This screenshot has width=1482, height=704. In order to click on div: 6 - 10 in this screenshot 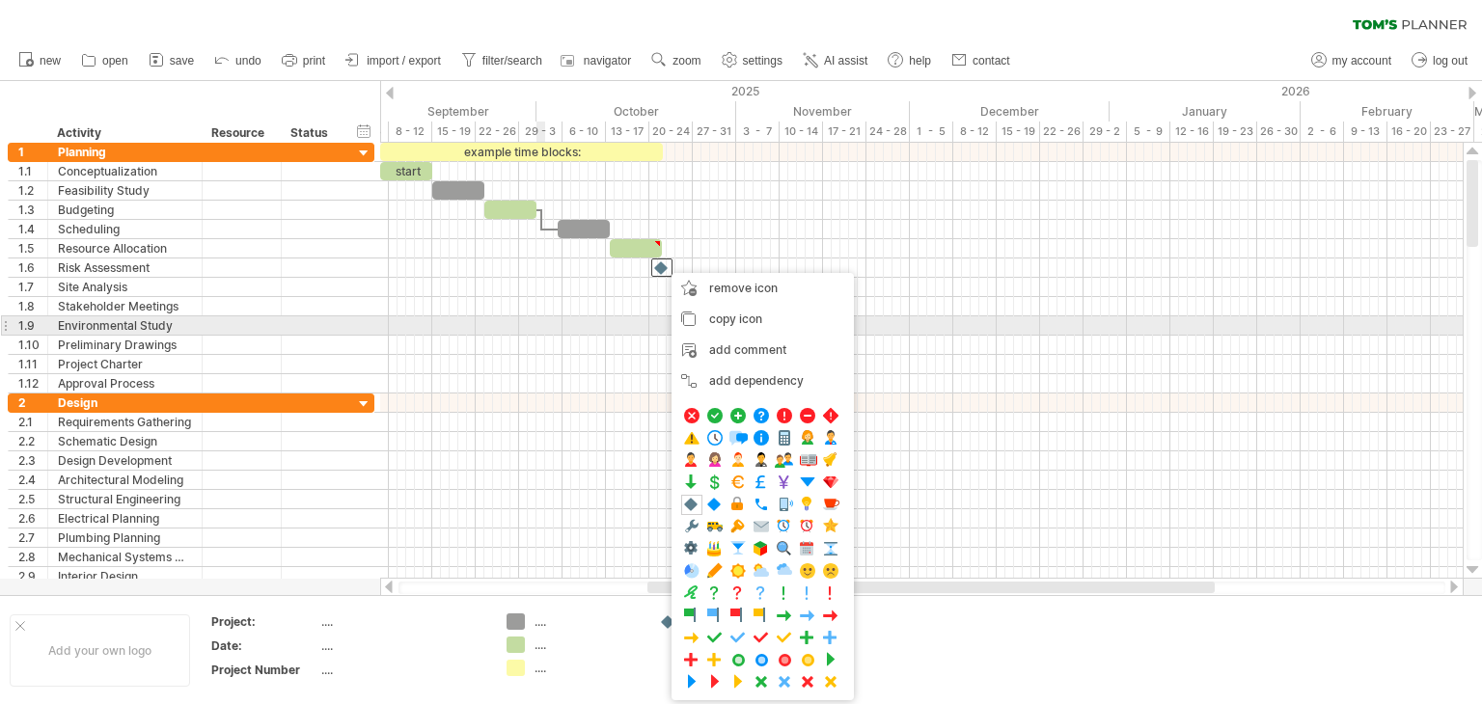, I will do `click(584, 131)`.